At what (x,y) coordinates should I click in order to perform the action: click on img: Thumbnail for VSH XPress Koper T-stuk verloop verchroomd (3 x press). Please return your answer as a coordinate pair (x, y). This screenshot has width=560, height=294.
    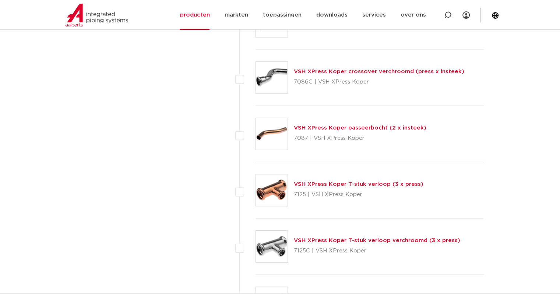
    Looking at the image, I should click on (272, 247).